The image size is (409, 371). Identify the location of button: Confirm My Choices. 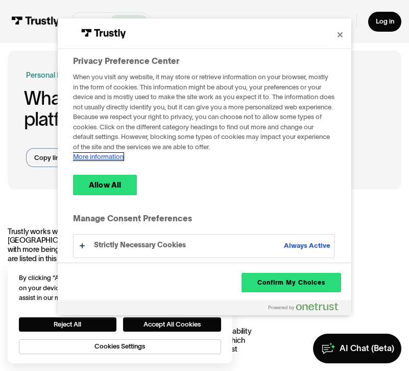
(291, 283).